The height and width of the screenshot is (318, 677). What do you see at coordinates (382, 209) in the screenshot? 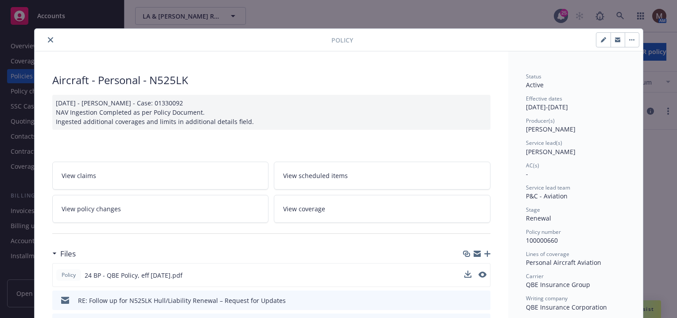
I see `a: View coverage` at bounding box center [382, 209].